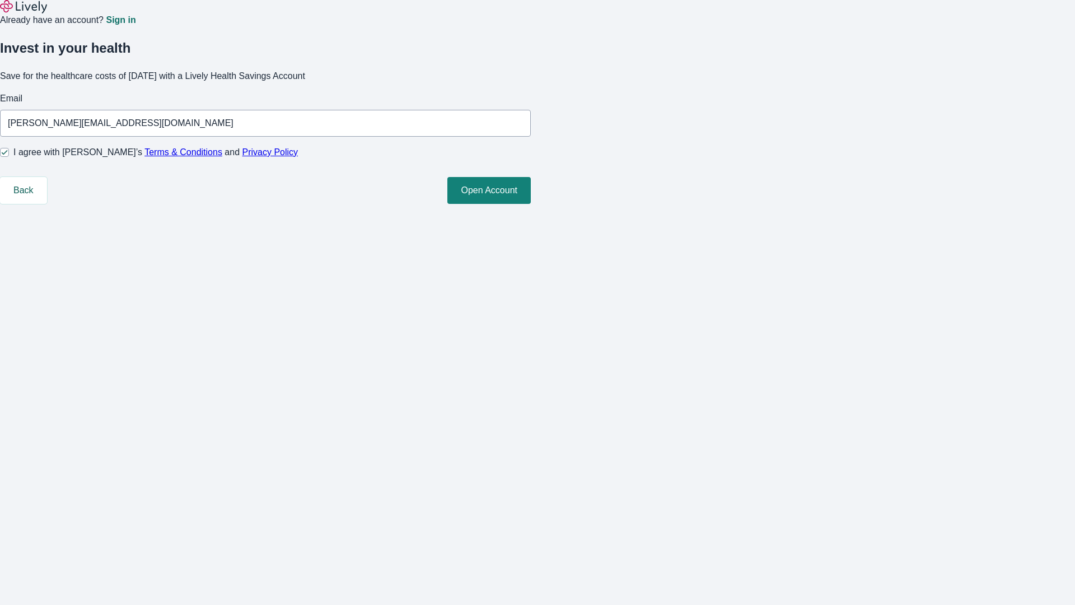 The height and width of the screenshot is (605, 1075). What do you see at coordinates (120, 20) in the screenshot?
I see `div: Sign in` at bounding box center [120, 20].